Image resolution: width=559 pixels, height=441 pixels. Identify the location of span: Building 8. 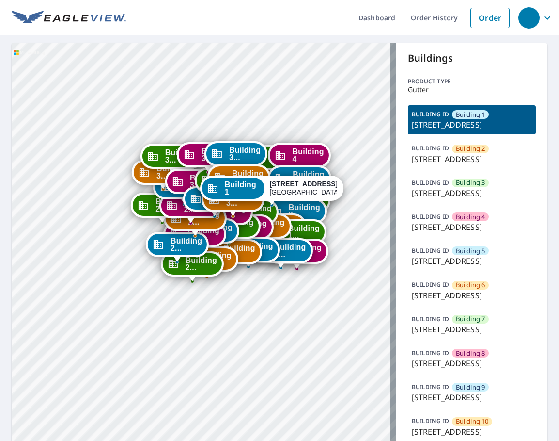
(471, 353).